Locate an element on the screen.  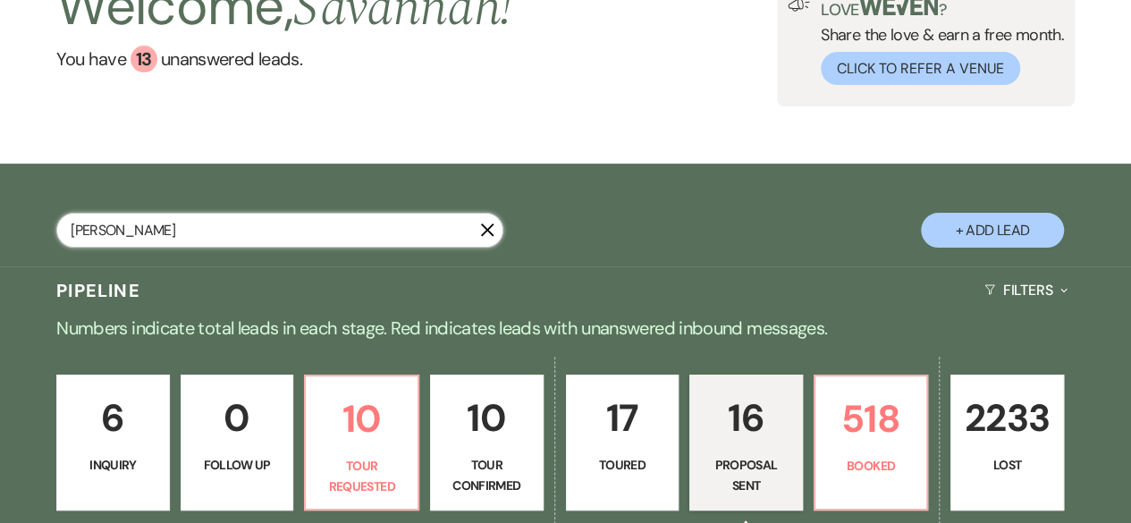
p: Tour Requested is located at coordinates (361, 476).